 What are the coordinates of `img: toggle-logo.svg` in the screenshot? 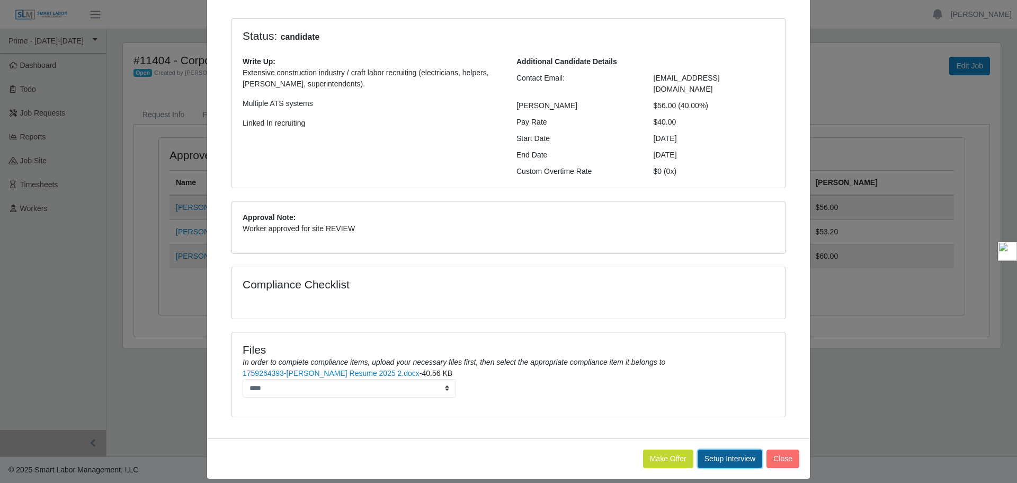 It's located at (1007, 251).